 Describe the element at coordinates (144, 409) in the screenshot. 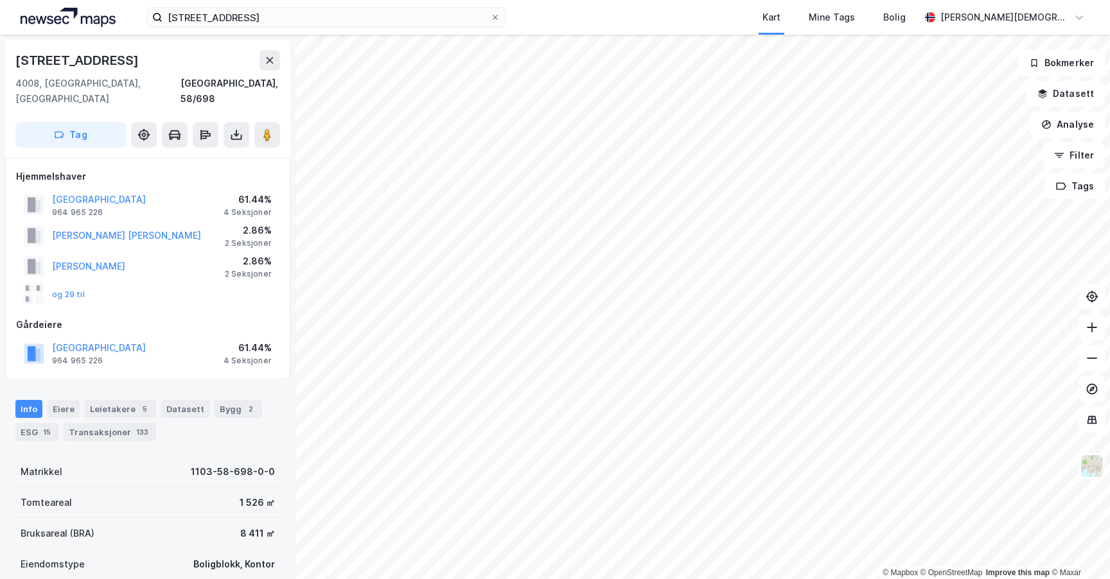

I see `div: 5` at that location.